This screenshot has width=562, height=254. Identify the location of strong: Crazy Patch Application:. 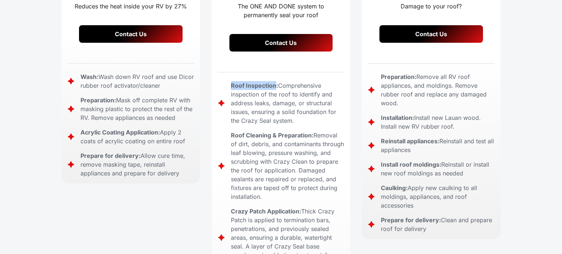
(266, 212).